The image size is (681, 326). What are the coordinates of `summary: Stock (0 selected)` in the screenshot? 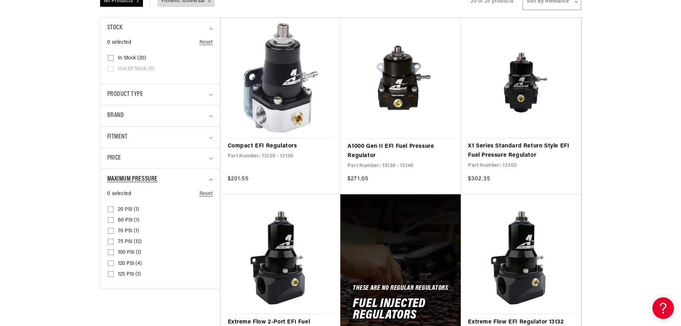 It's located at (160, 28).